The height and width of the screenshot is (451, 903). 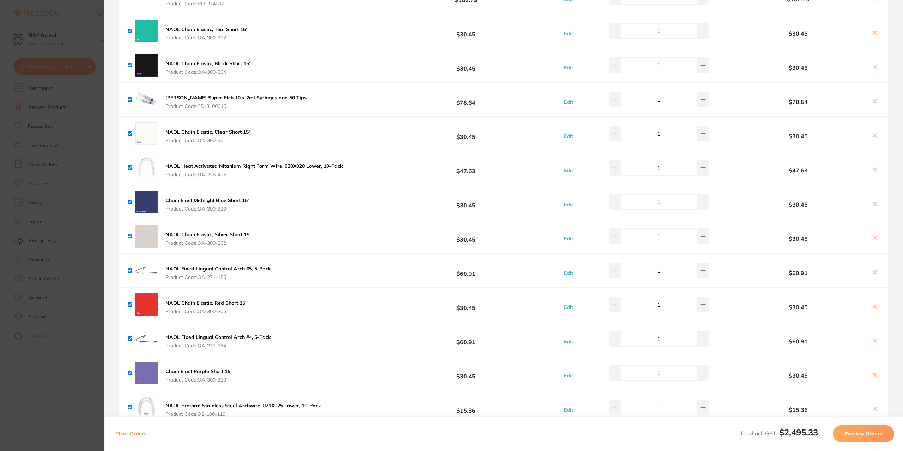 What do you see at coordinates (25, 234) in the screenshot?
I see `button: Gif picker` at bounding box center [25, 234].